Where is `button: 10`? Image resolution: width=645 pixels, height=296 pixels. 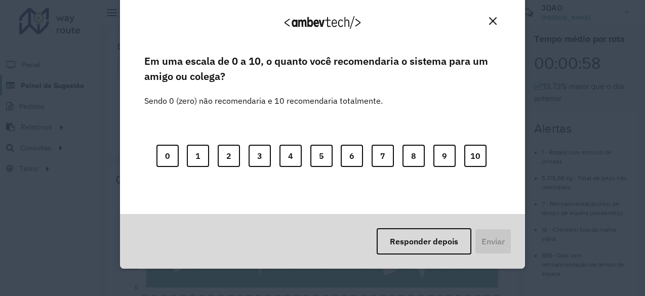
button: 10 is located at coordinates (476, 156).